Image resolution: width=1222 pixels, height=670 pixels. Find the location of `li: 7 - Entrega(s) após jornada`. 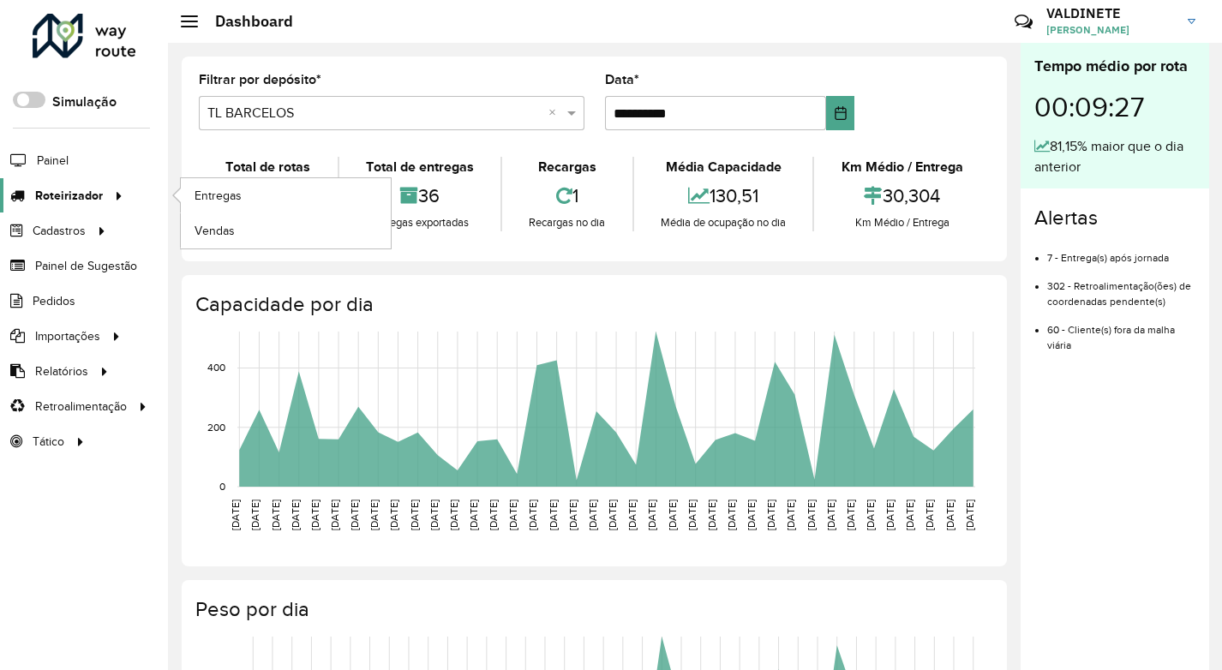

li: 7 - Entrega(s) após jornada is located at coordinates (1121, 251).